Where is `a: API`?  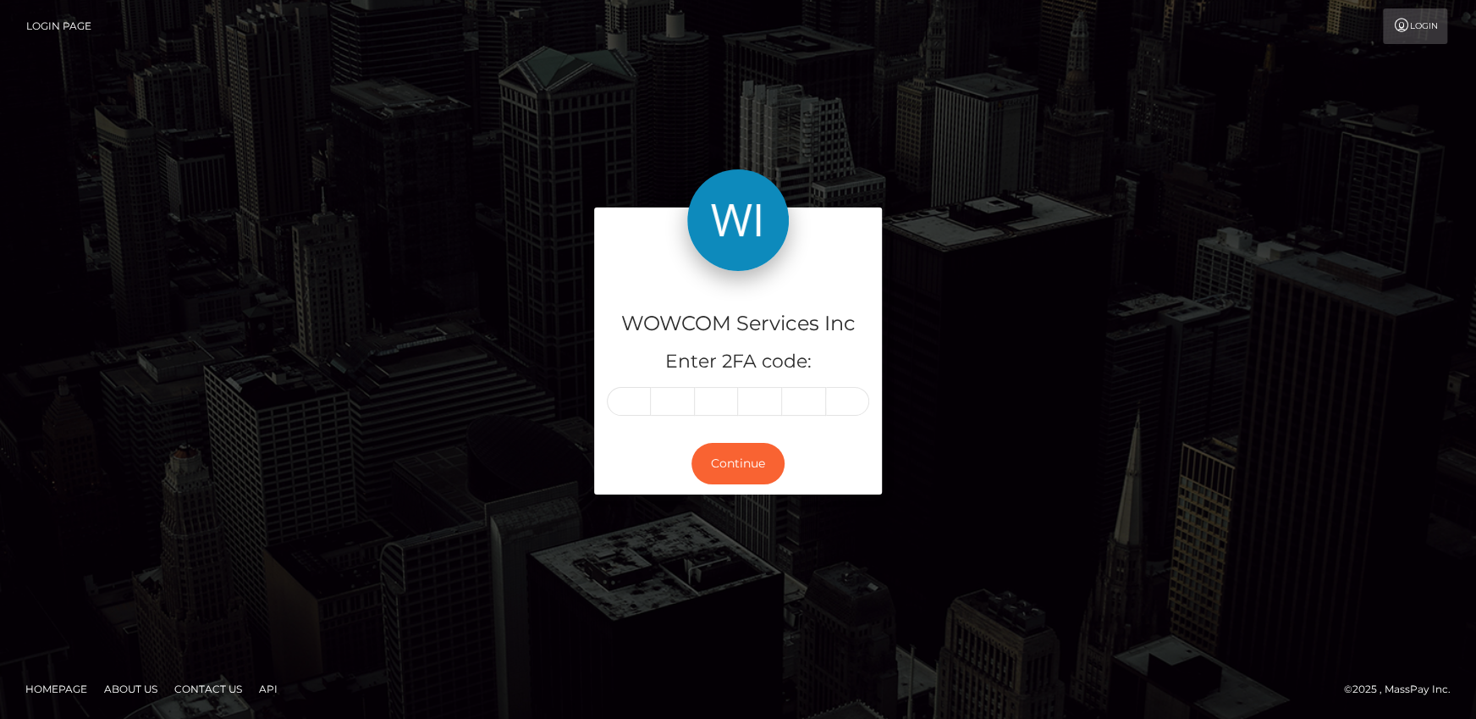
a: API is located at coordinates (268, 688).